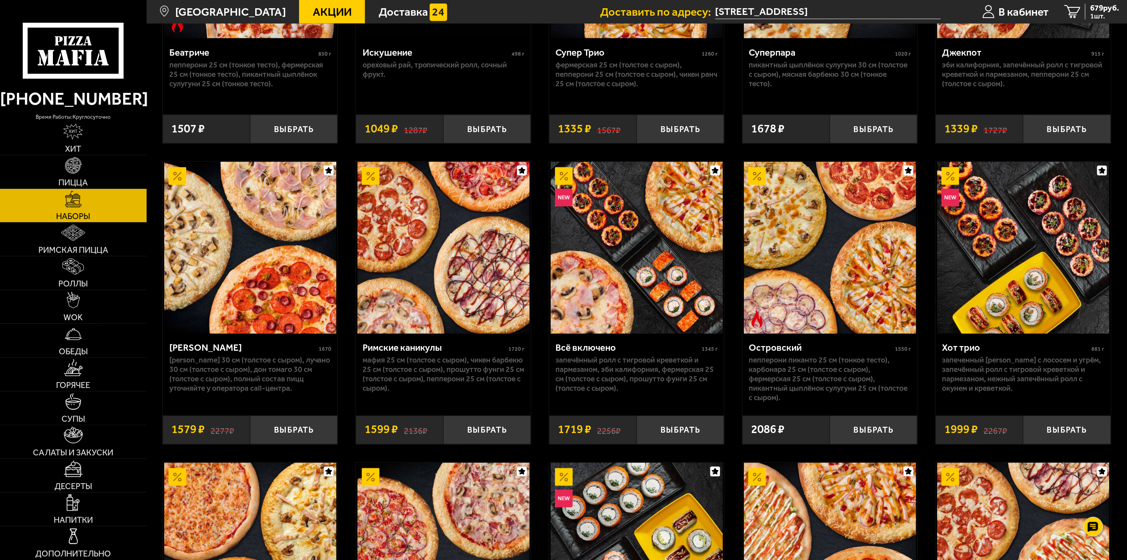 Image resolution: width=1127 pixels, height=560 pixels. I want to click on span: 915 г, so click(1097, 54).